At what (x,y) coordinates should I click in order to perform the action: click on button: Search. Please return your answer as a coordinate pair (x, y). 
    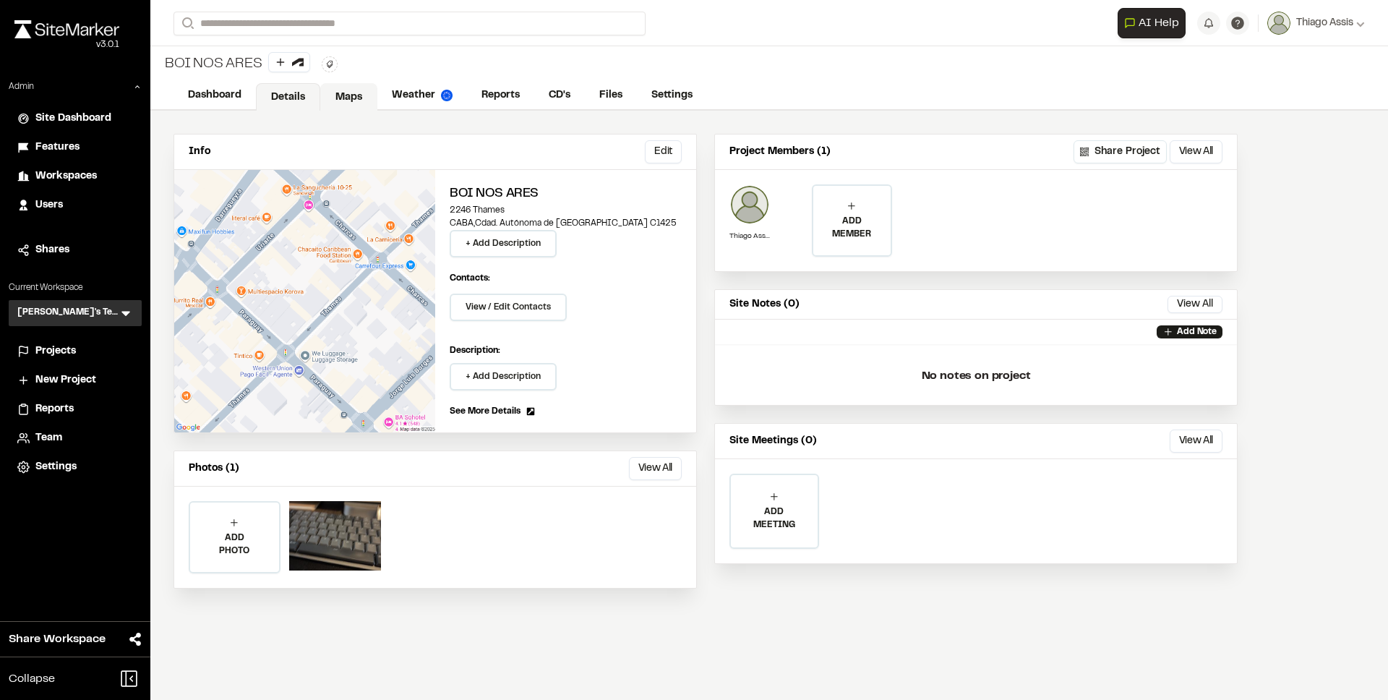
    Looking at the image, I should click on (186, 23).